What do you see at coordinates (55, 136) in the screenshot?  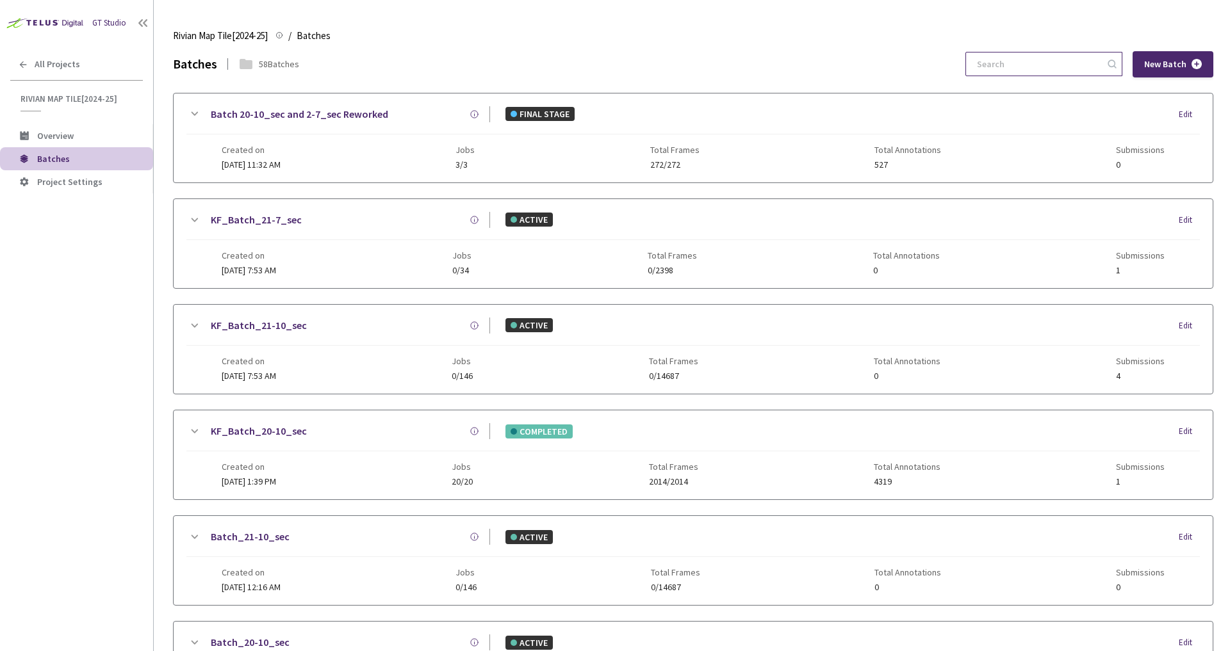 I see `span: Overview` at bounding box center [55, 136].